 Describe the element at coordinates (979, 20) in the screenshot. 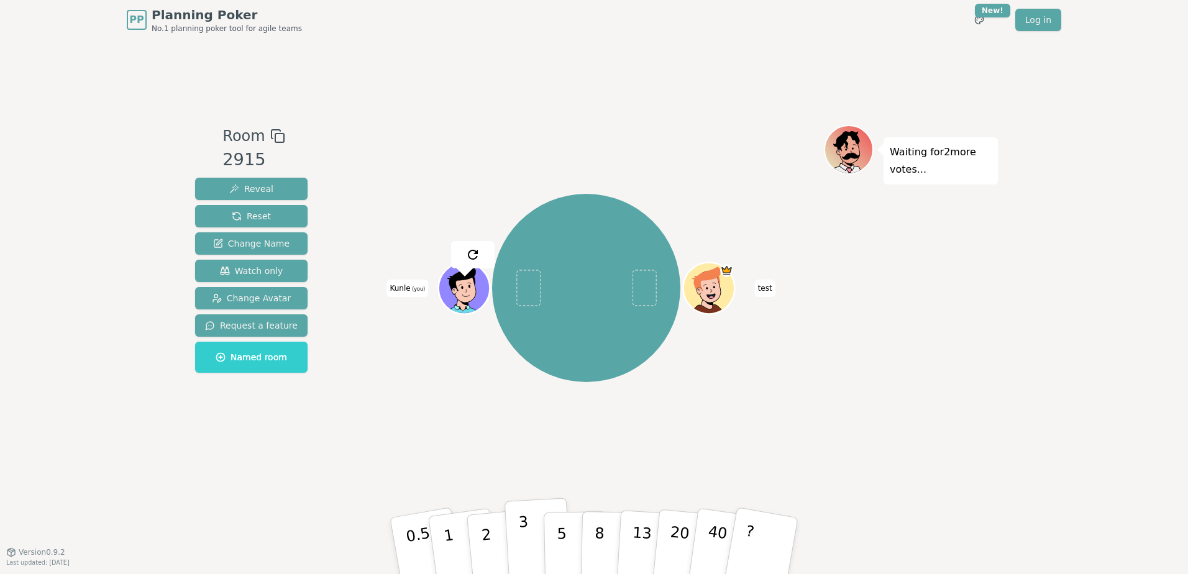

I see `button: New!` at that location.